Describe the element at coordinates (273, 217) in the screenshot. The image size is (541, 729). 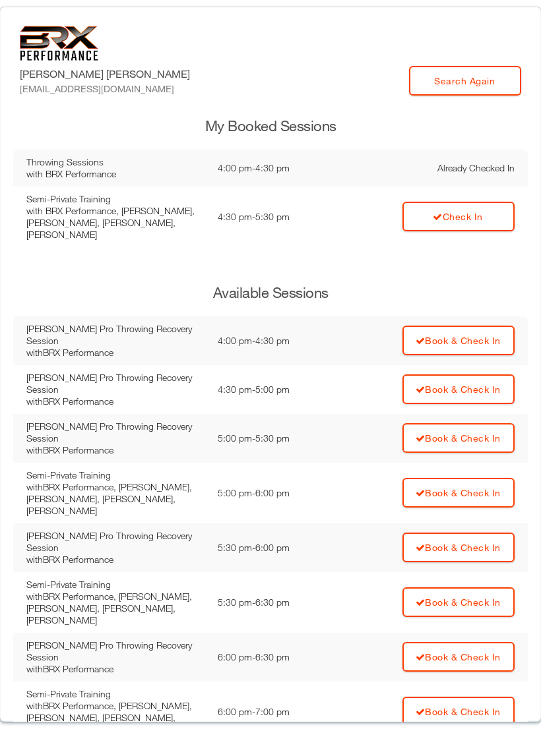
I see `td: 4:30 pm - 5:30 pm` at that location.